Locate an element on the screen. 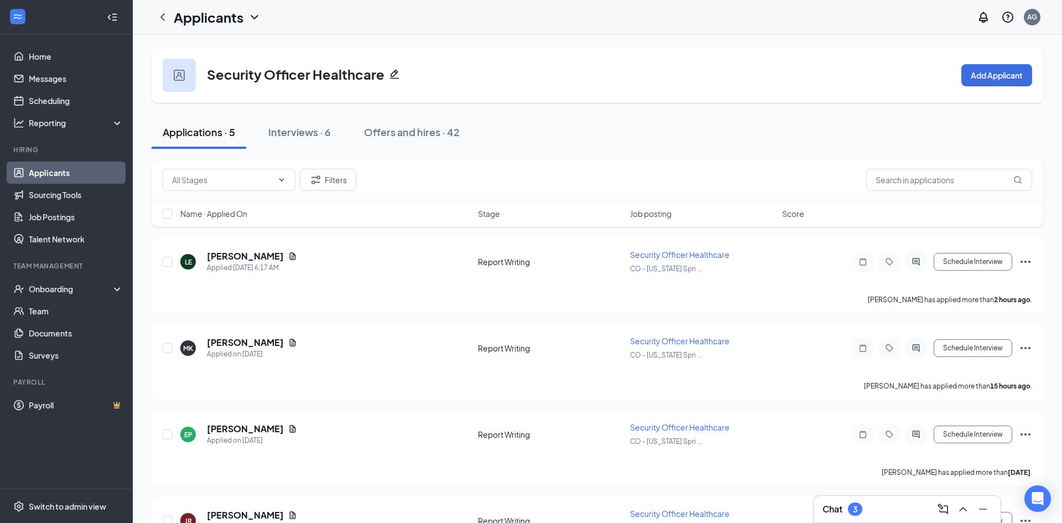 The image size is (1062, 523). div: LE is located at coordinates (188, 262).